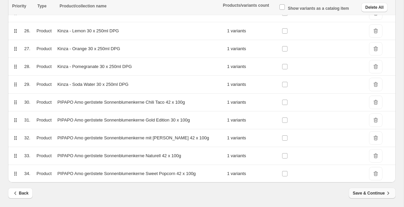  Describe the element at coordinates (140, 31) in the screenshot. I see `td: Kinza - Lemon 30 x 250ml DPG` at that location.